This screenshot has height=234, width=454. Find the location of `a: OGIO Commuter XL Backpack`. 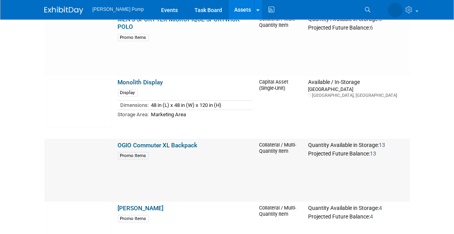

a: OGIO Commuter XL Backpack is located at coordinates (158, 146).